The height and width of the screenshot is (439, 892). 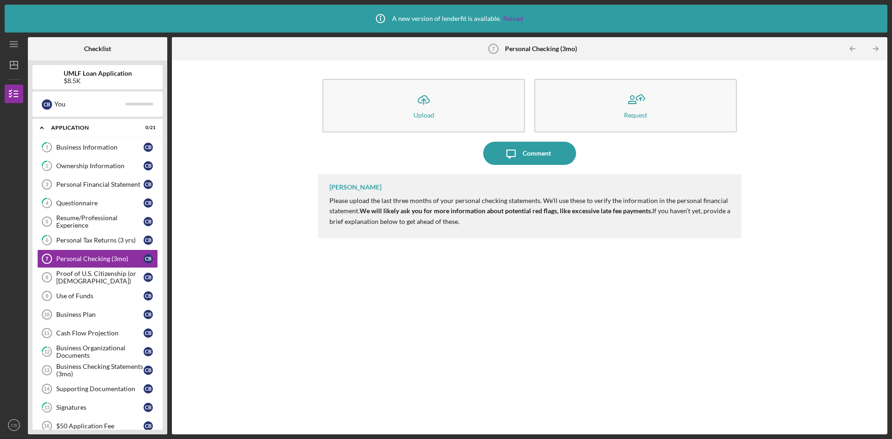 What do you see at coordinates (92, 128) in the screenshot?
I see `div: Application` at bounding box center [92, 128].